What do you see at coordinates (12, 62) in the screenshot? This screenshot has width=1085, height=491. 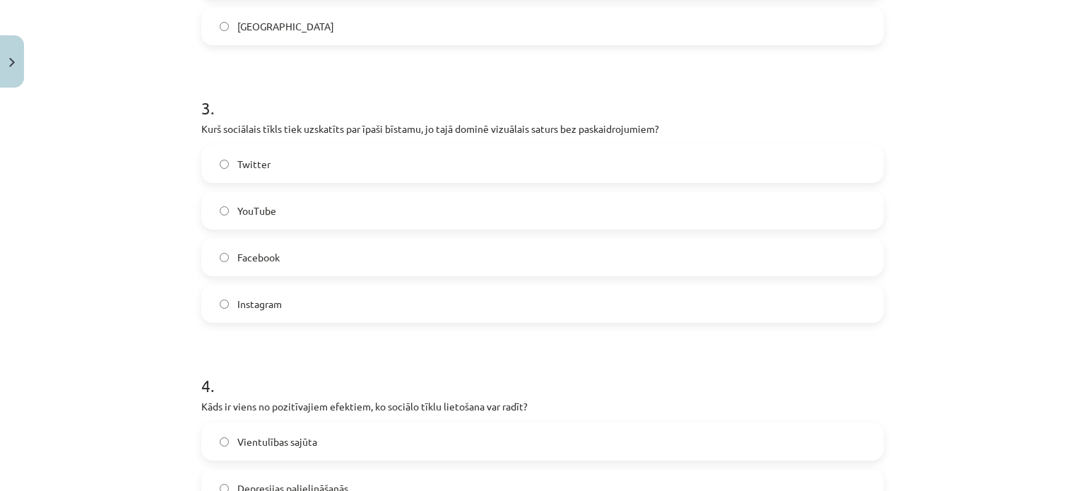 I see `img: icon-close-lesson-0947bae3869378f0d4975bcd49f059093ad1ed9edebbc8119c70593378902aed.svg` at bounding box center [12, 62].